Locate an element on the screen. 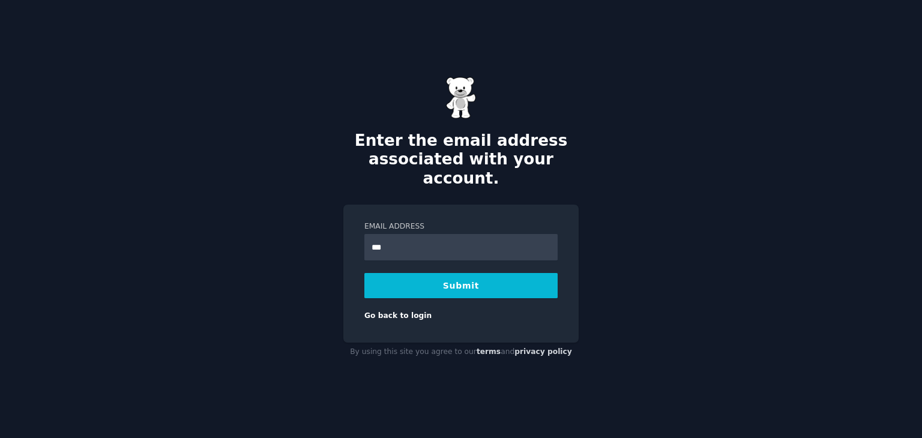 The image size is (922, 438). a: Go back to login is located at coordinates (398, 316).